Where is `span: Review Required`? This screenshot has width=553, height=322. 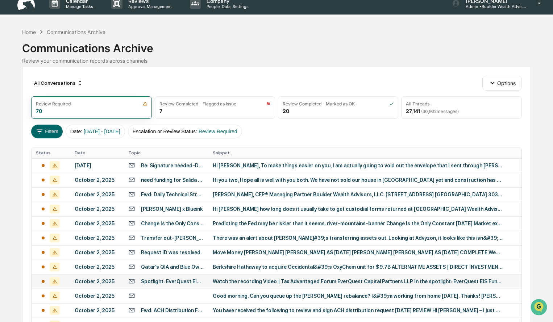 span: Review Required is located at coordinates (218, 131).